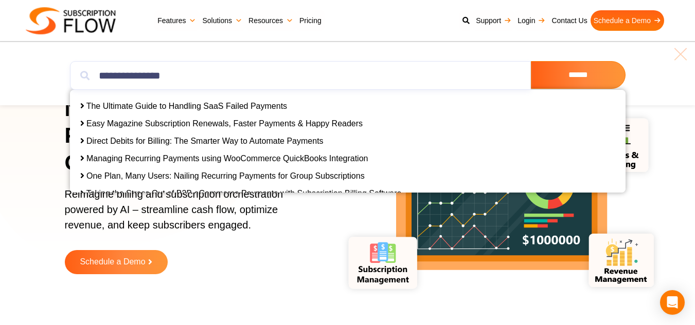 The image size is (695, 325). What do you see at coordinates (176, 21) in the screenshot?
I see `a: Features` at bounding box center [176, 21].